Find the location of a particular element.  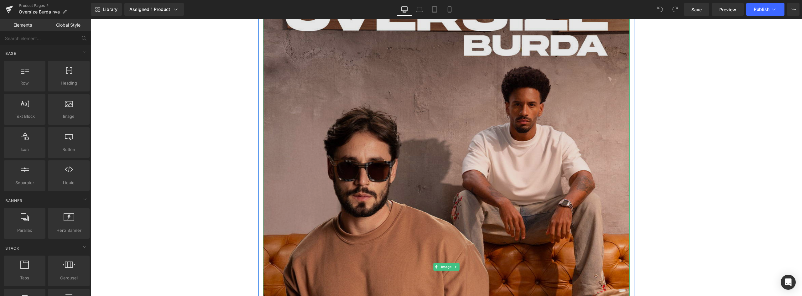

a: Product Pages is located at coordinates (55, 6).